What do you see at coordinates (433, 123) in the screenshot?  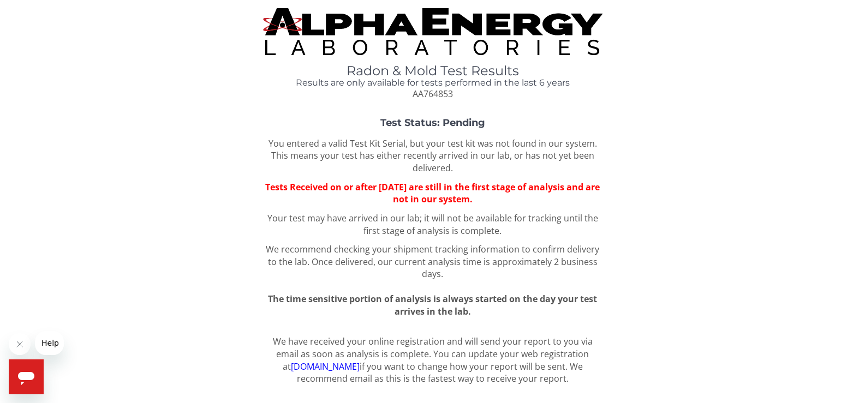 I see `strong: Test Status: Pending` at bounding box center [433, 123].